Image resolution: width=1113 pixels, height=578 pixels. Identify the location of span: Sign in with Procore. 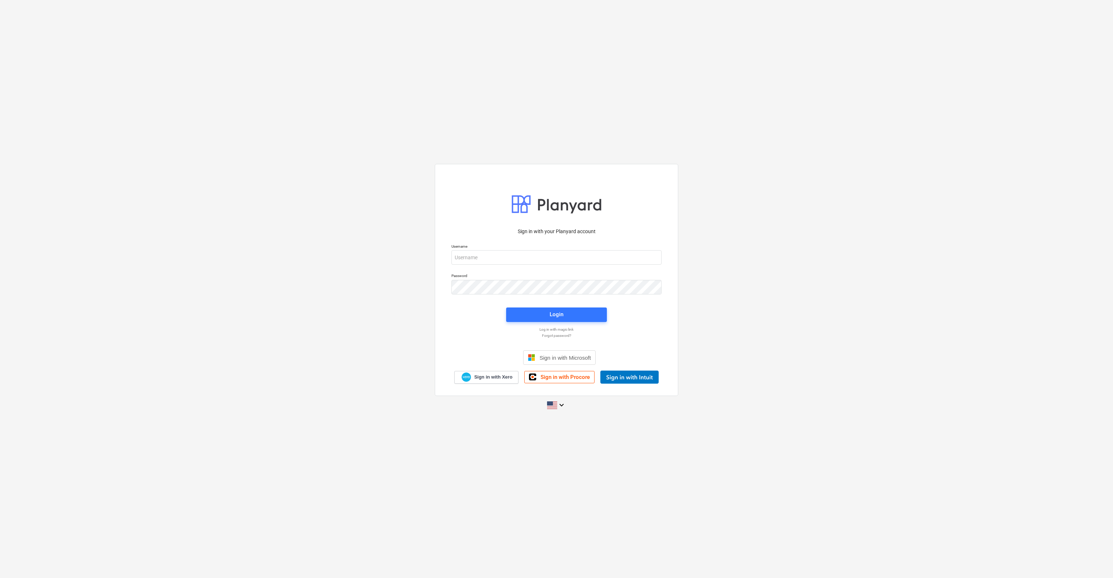
(565, 377).